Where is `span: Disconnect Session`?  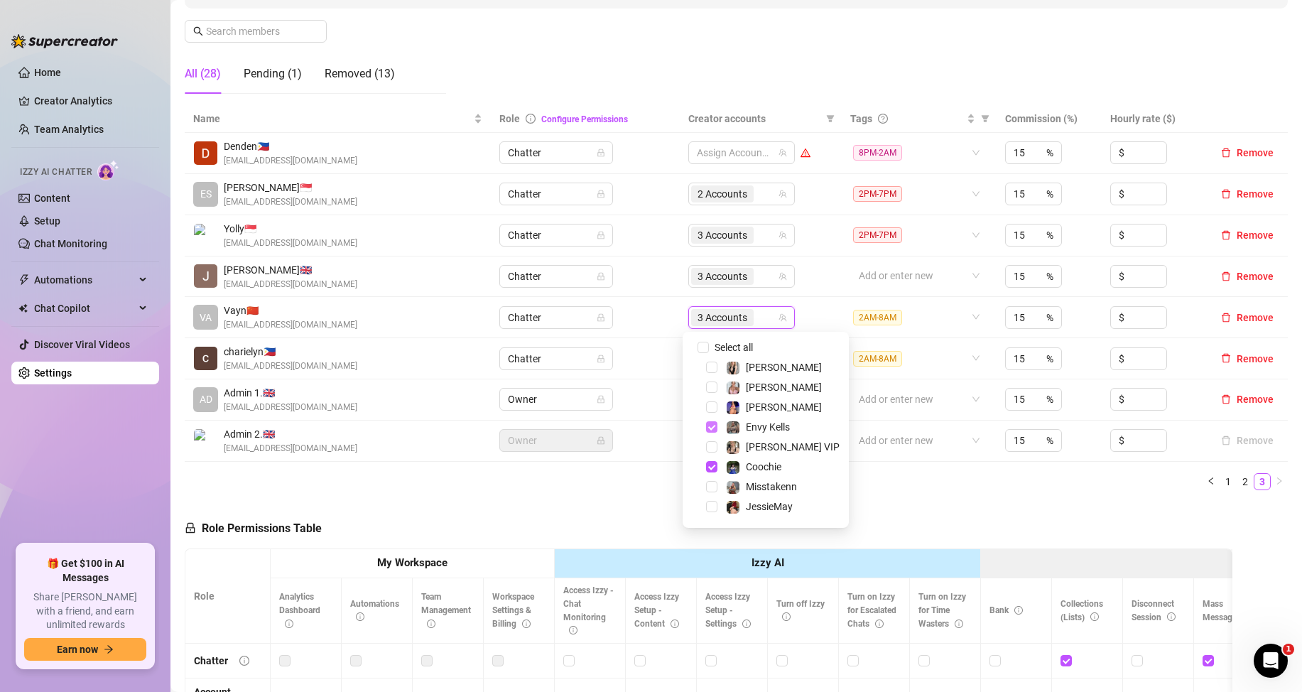
span: Disconnect Session is located at coordinates (1154, 610).